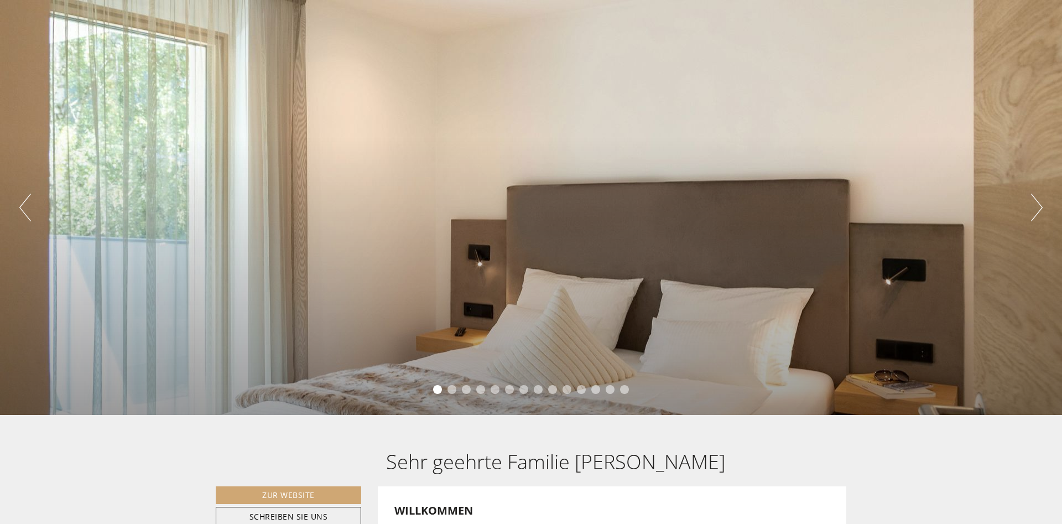  What do you see at coordinates (1037, 207) in the screenshot?
I see `button: Next` at bounding box center [1037, 207].